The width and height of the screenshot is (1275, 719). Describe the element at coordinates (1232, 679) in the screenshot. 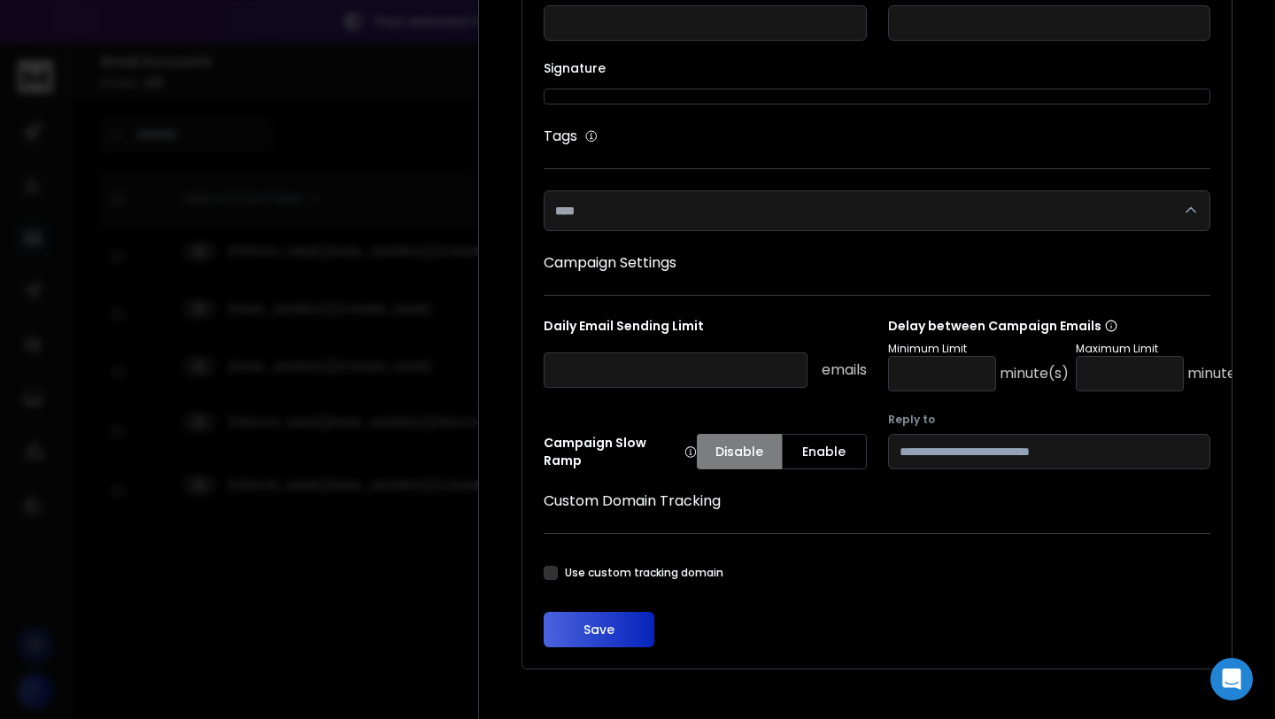

I see `div: Open Intercom Messenger` at that location.